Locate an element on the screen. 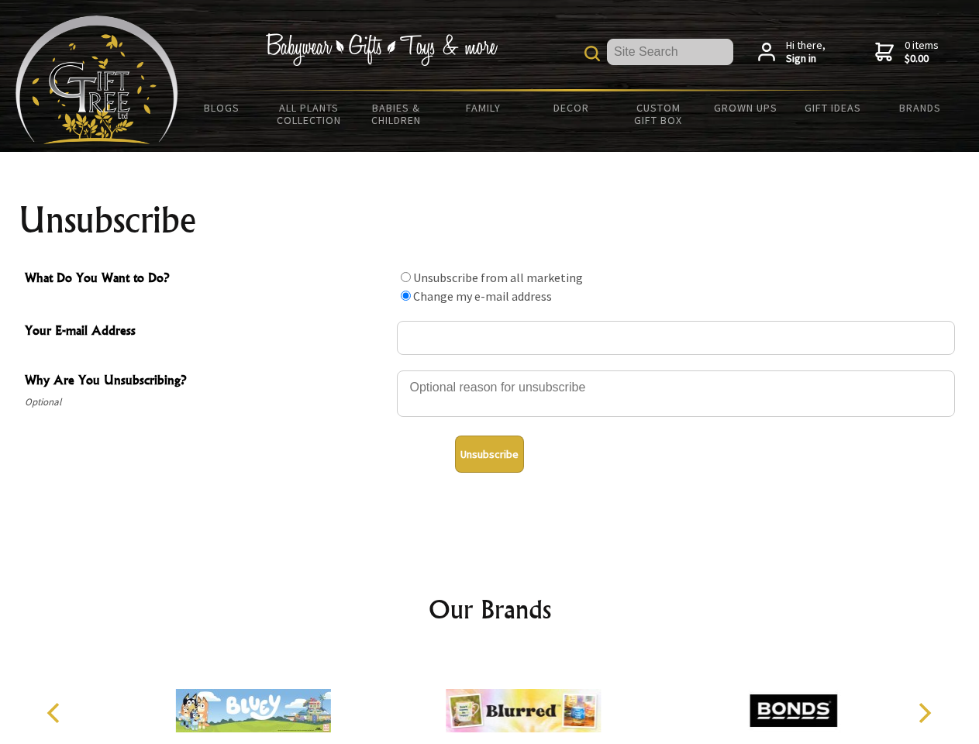  span: 0 items is located at coordinates (922, 52).